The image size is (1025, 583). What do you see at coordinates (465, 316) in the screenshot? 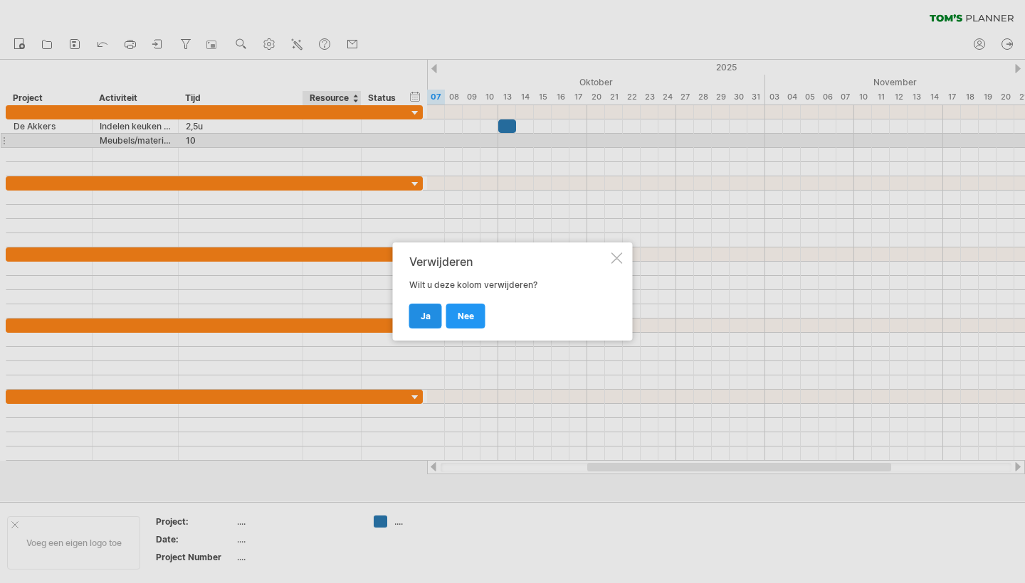
I see `a: nee` at bounding box center [465, 316].